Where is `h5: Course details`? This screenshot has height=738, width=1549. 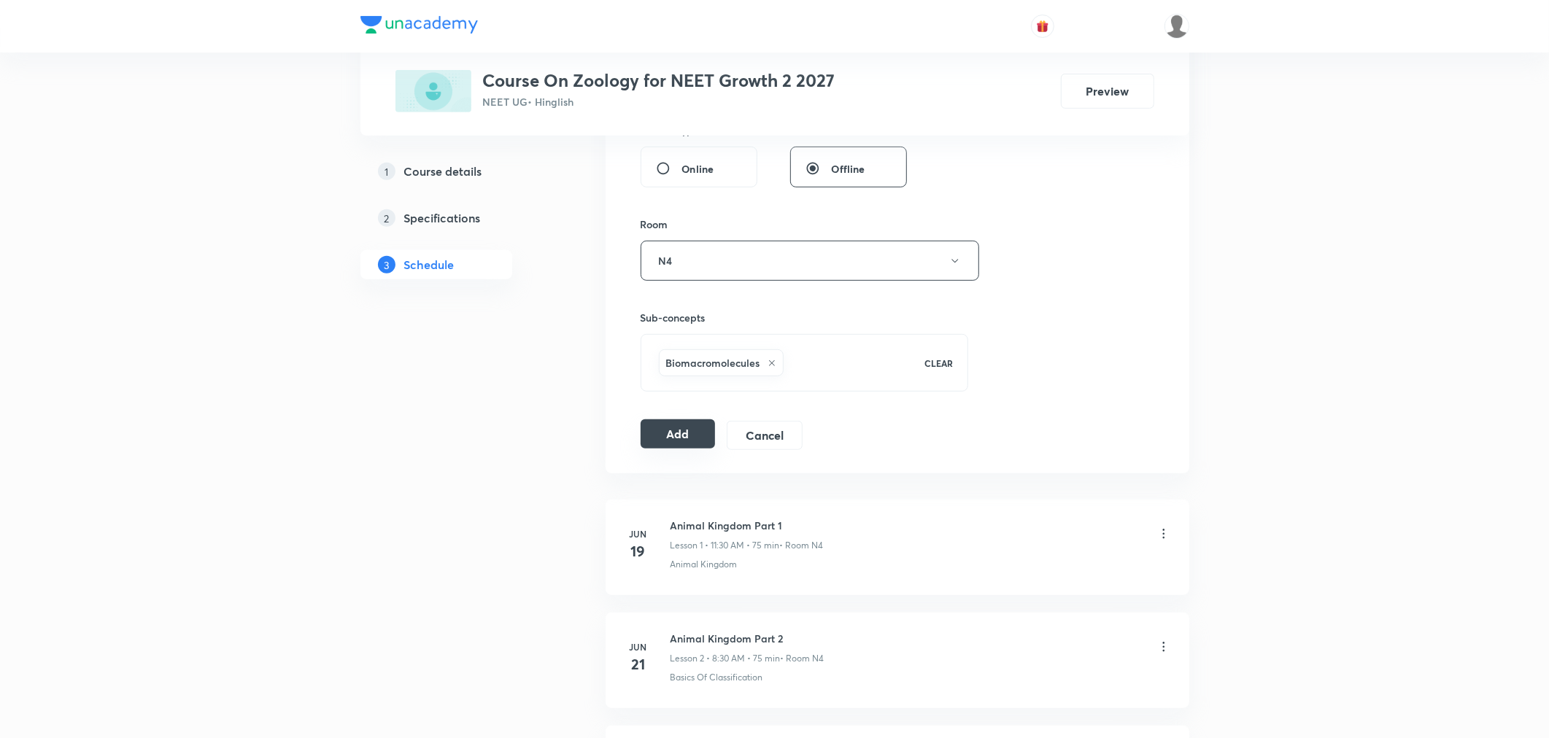
h5: Course details is located at coordinates (443, 171).